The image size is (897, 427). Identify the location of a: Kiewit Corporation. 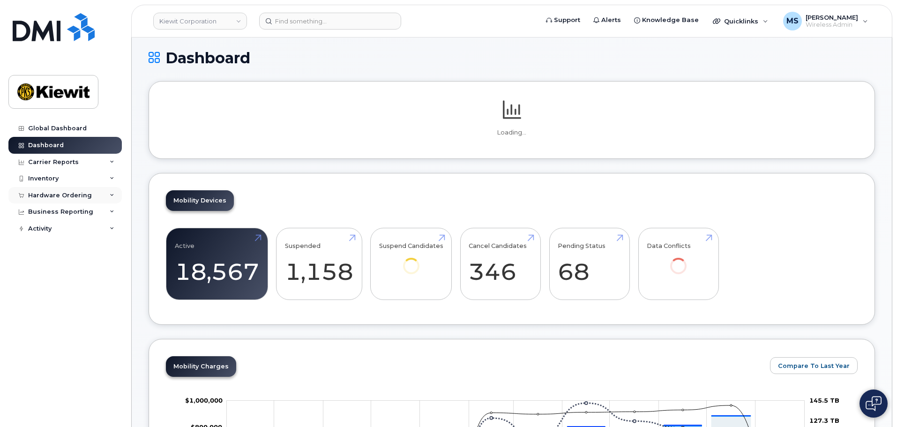
(200, 21).